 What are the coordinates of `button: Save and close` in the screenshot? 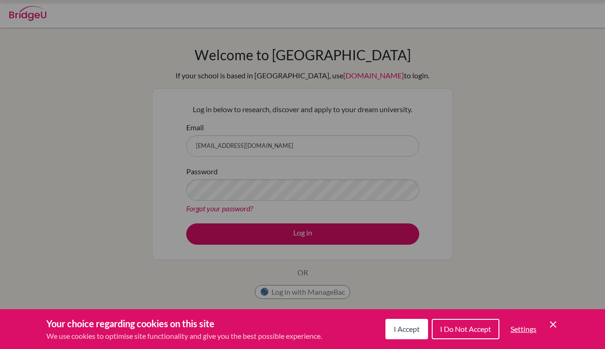 It's located at (553, 324).